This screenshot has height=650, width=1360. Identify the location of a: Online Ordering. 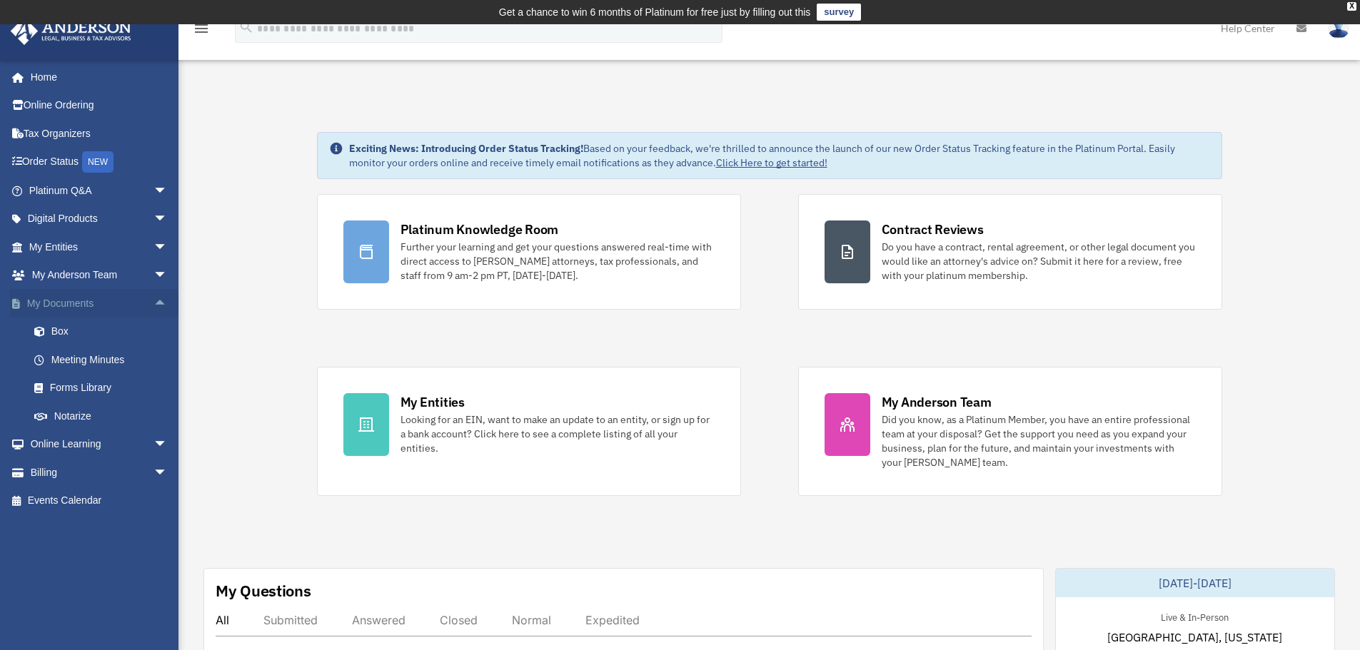
(99, 106).